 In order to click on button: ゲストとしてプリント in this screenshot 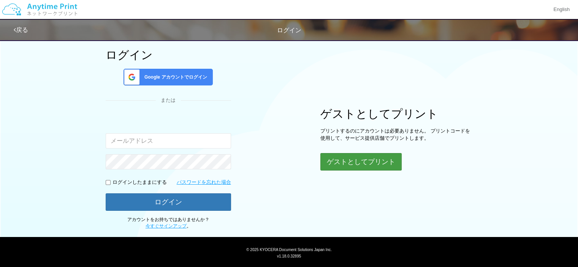, I will do `click(361, 162)`.